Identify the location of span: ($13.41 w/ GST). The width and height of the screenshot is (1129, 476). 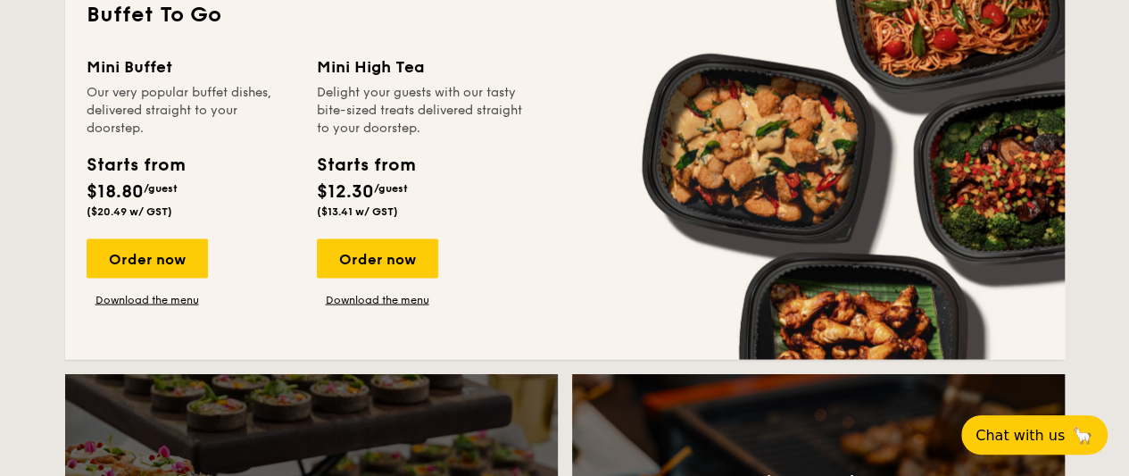
(357, 211).